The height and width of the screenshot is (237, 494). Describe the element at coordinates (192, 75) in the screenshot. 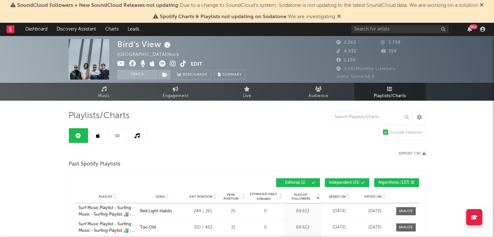

I see `a: Benchmark` at that location.